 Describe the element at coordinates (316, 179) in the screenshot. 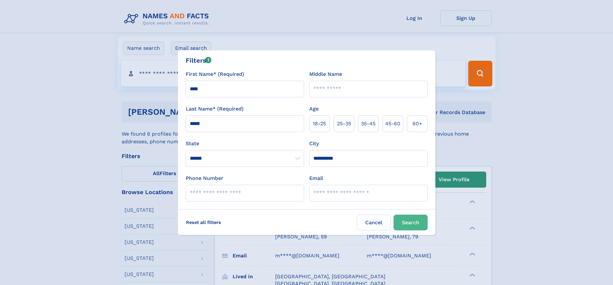

I see `label: Email` at that location.